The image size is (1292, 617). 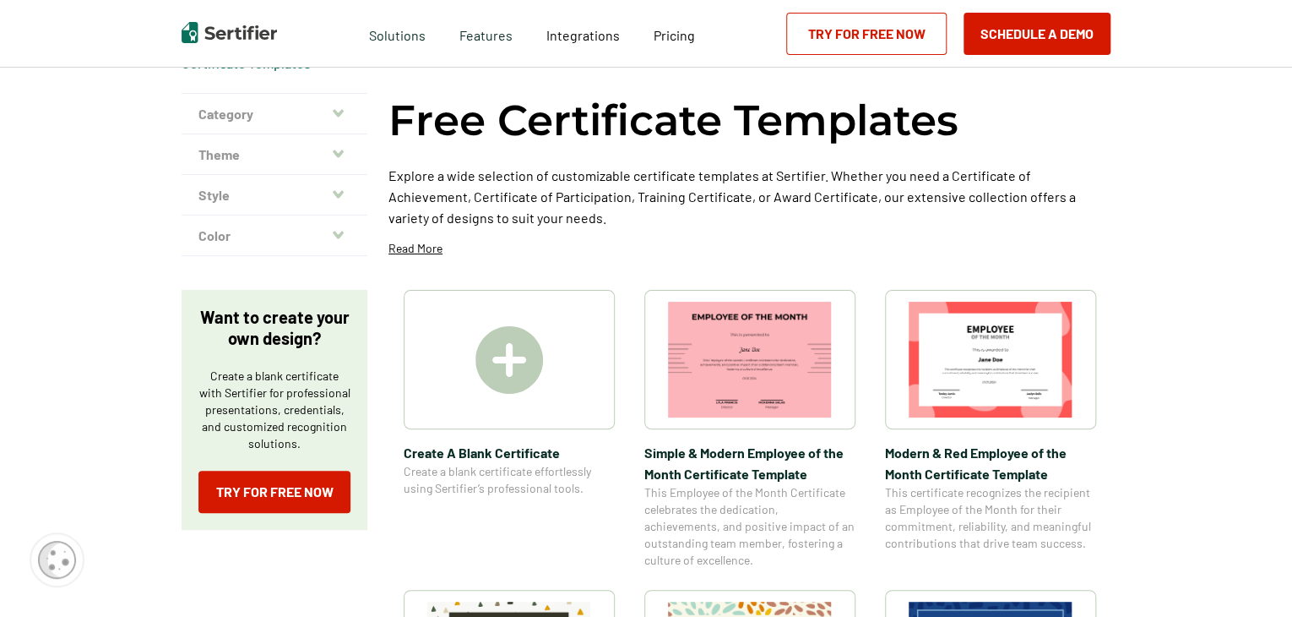 What do you see at coordinates (750, 463) in the screenshot?
I see `span: Simple & Modern Employee of the Month Certificate Template` at bounding box center [750, 463].